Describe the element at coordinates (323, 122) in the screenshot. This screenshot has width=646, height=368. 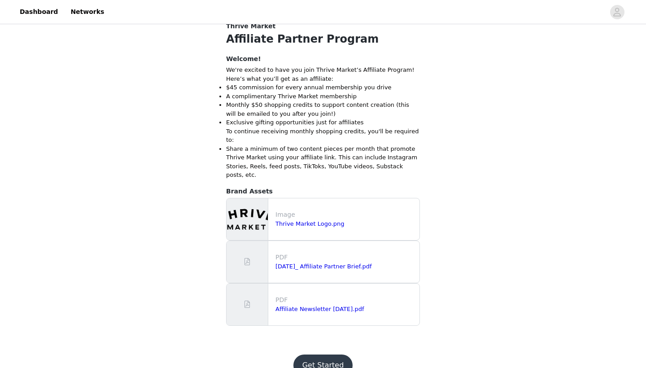
I see `li: Exclusive gifting opportunities just for affiliates` at that location.